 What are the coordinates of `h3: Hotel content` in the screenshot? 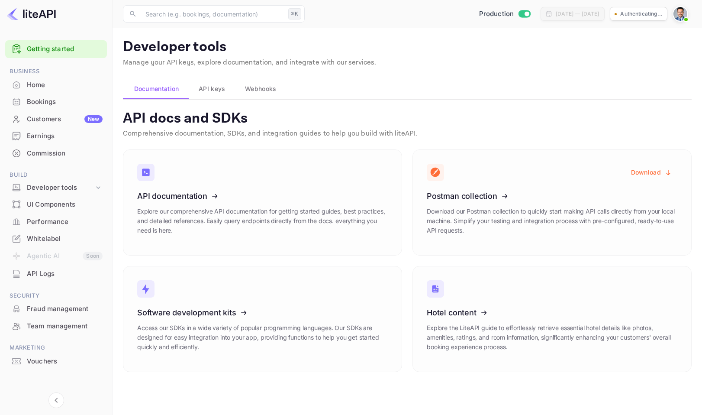 It's located at (552, 312).